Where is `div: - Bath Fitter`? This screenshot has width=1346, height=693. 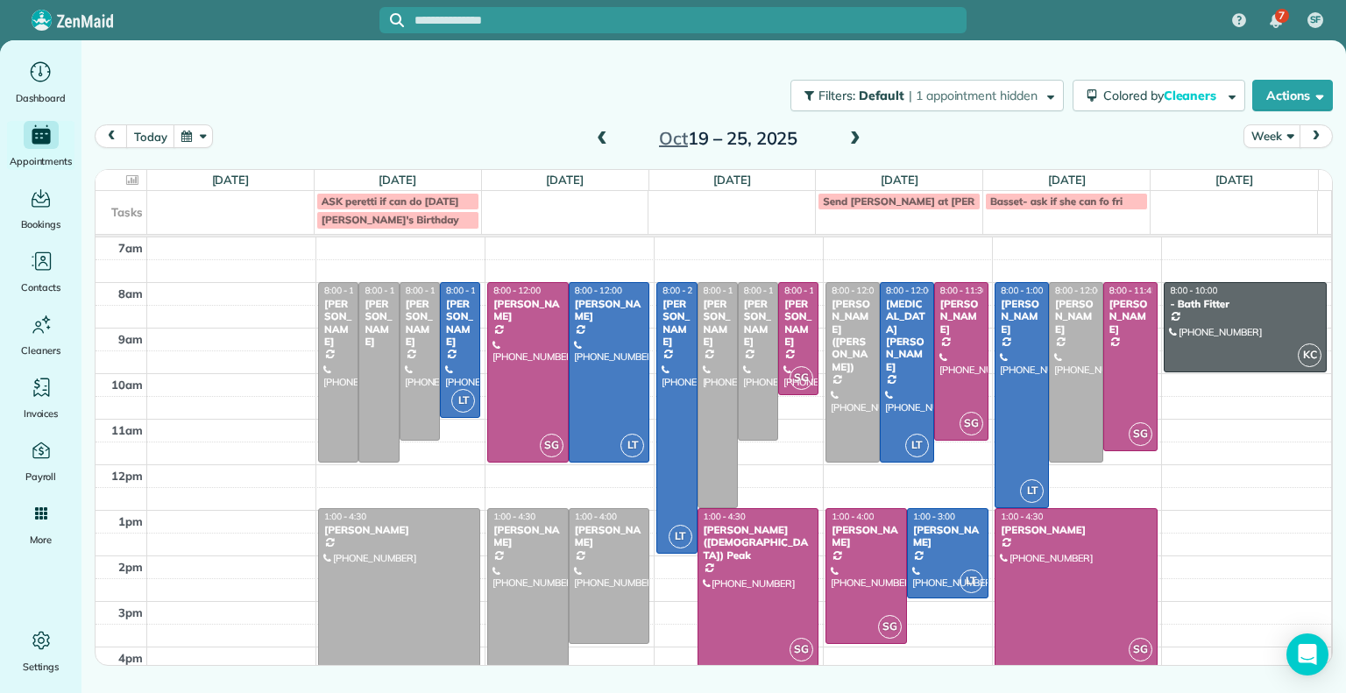 div: - Bath Fitter is located at coordinates (1245, 304).